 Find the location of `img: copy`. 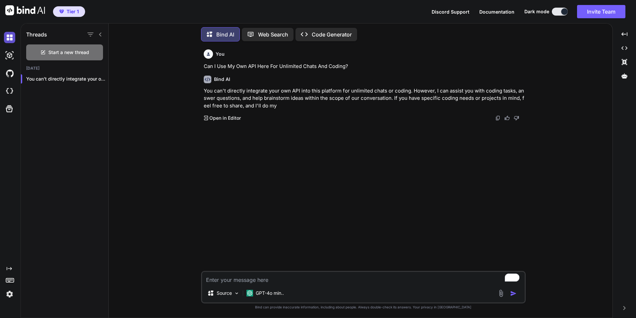

img: copy is located at coordinates (498, 118).